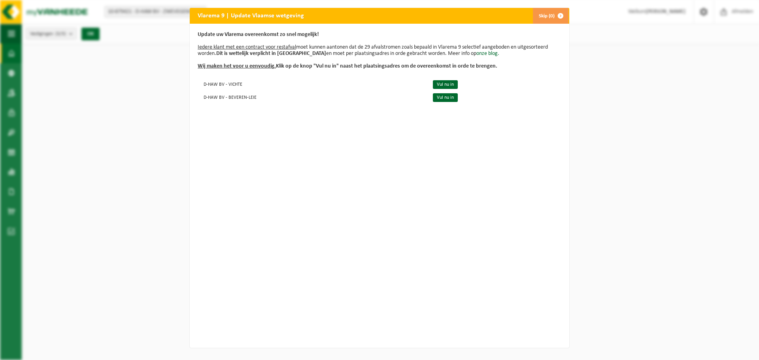  I want to click on p: moet kunnen aantonen dat de 29 afvalstromen zoals bepaald in Vlarema 9 selectief aangeboden en ui..., so click(380, 51).